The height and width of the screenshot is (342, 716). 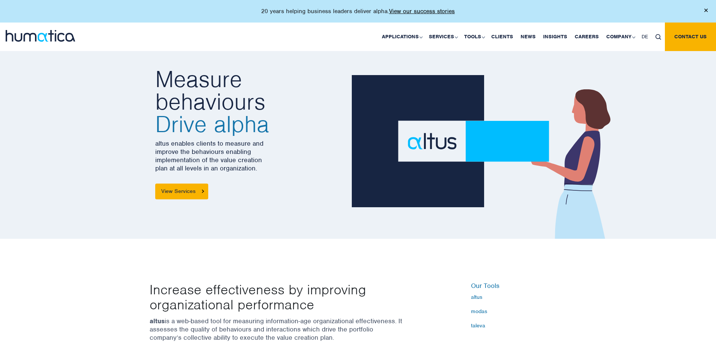 What do you see at coordinates (422, 11) in the screenshot?
I see `a: View our success stories` at bounding box center [422, 11].